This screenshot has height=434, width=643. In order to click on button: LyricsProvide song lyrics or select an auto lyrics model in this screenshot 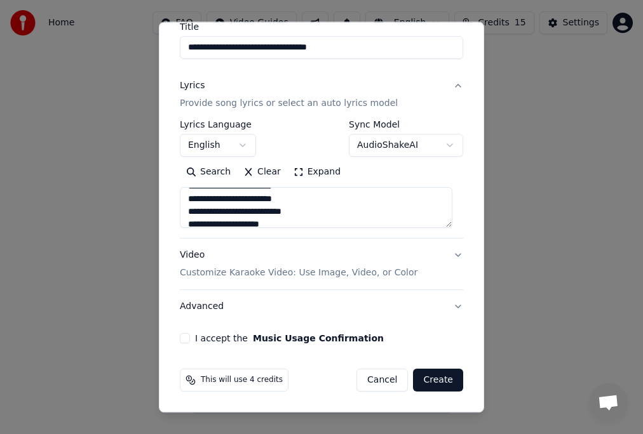, I will do `click(321, 95)`.